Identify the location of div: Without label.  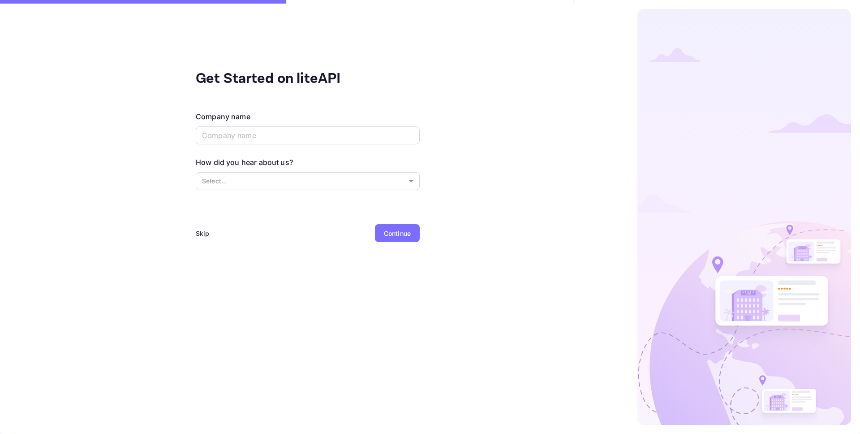
(308, 181).